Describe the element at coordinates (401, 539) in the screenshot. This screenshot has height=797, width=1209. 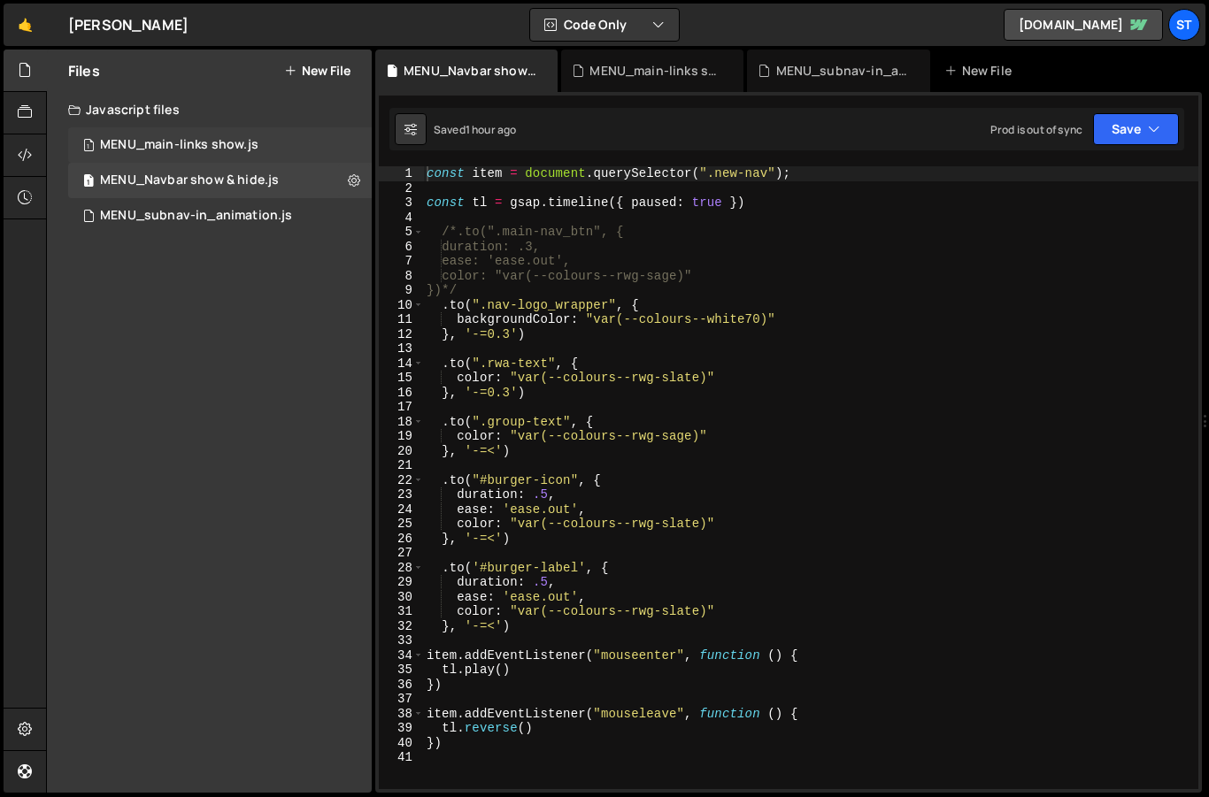
I see `div: 26` at that location.